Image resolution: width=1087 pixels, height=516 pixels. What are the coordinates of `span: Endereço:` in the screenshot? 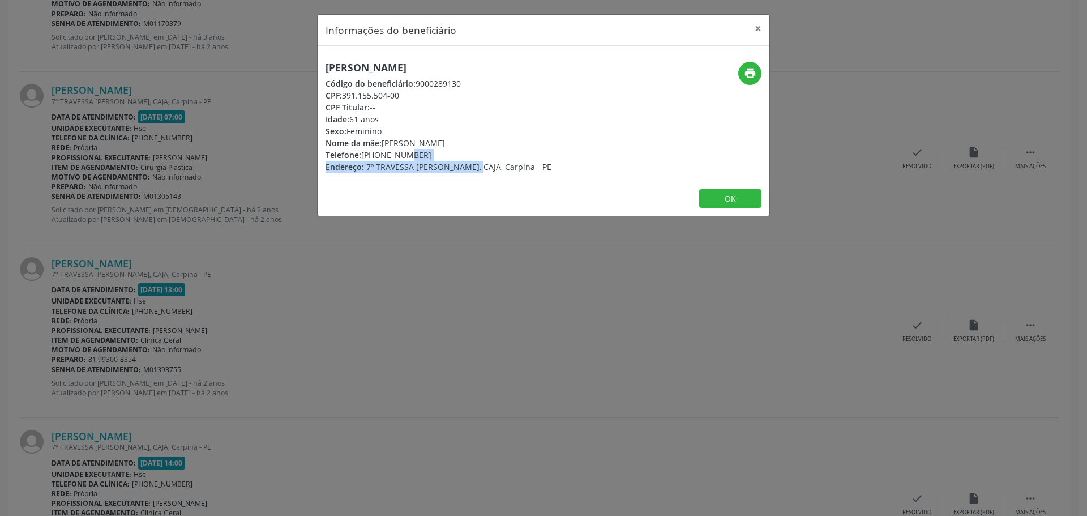 It's located at (345, 166).